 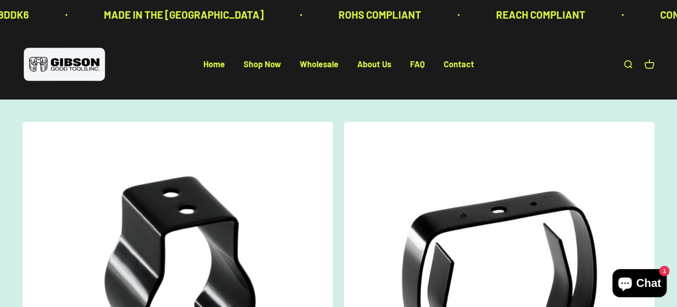 I want to click on p: ROHS COMPLIANT, so click(x=319, y=15).